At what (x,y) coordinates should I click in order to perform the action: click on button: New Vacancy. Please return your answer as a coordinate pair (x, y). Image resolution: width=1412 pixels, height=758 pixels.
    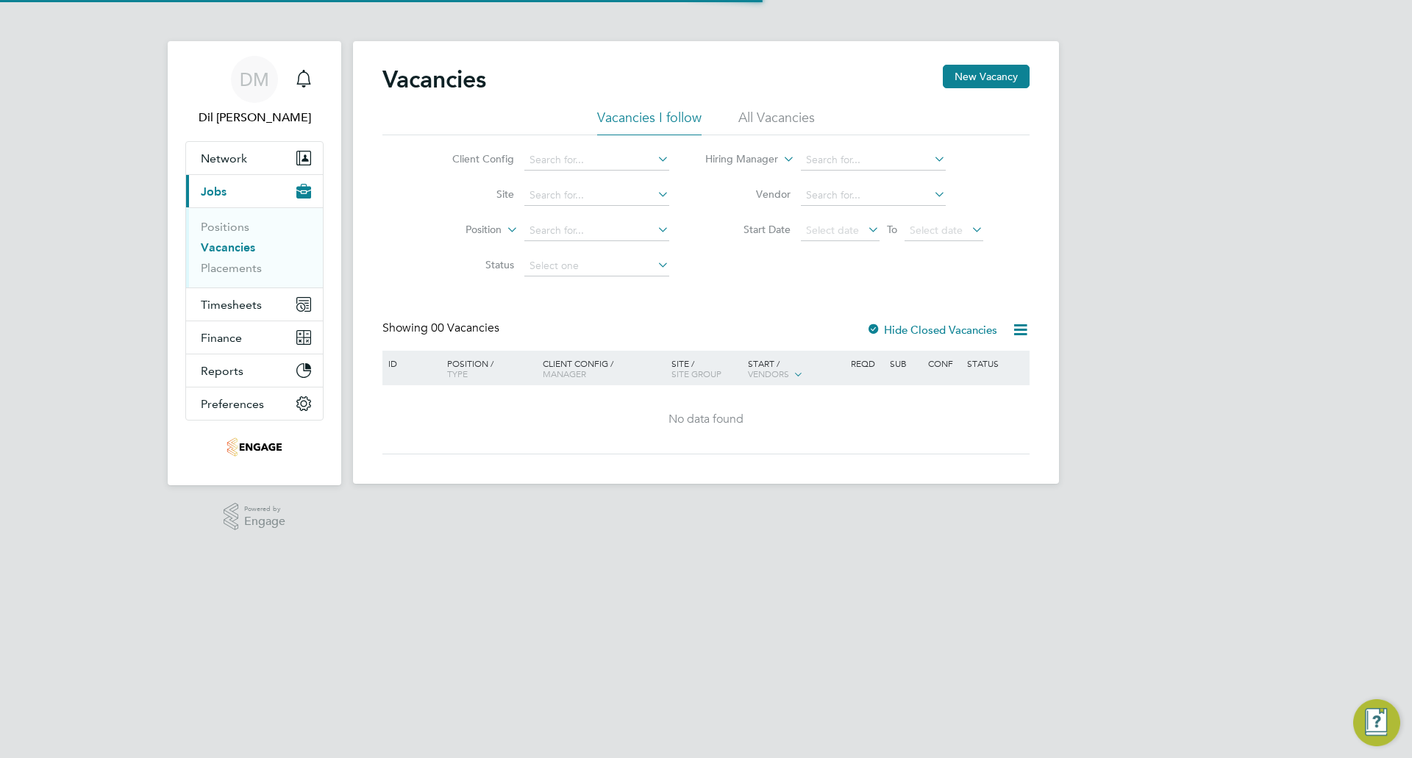
    Looking at the image, I should click on (986, 76).